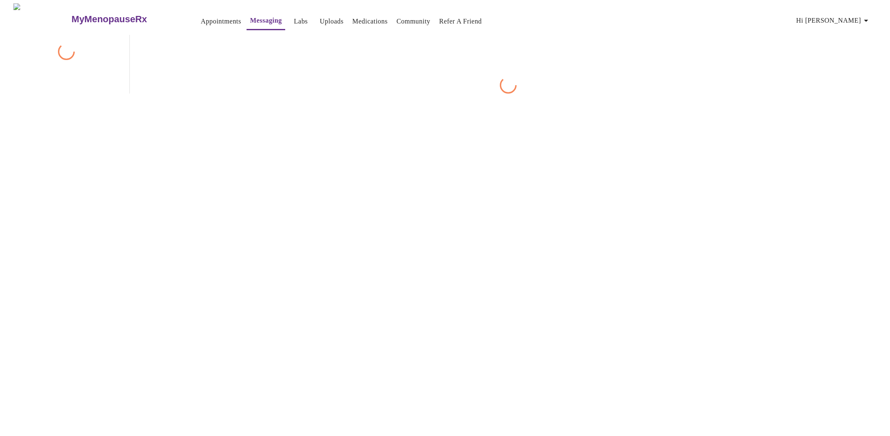 Image resolution: width=890 pixels, height=436 pixels. What do you see at coordinates (42, 19) in the screenshot?
I see `img: MyMenopauseRx Logo` at bounding box center [42, 19].